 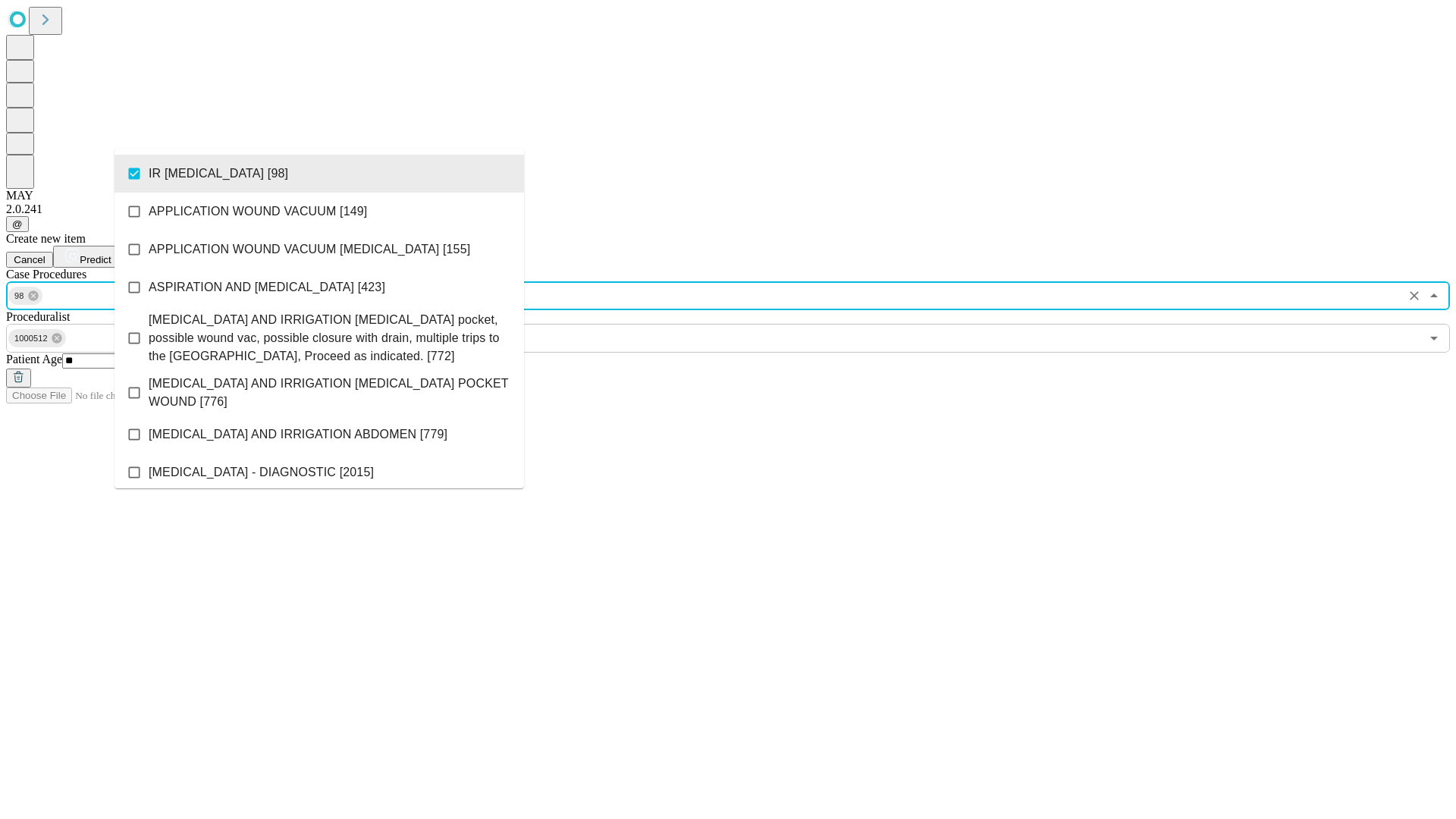 I want to click on span: Patient Age, so click(x=34, y=359).